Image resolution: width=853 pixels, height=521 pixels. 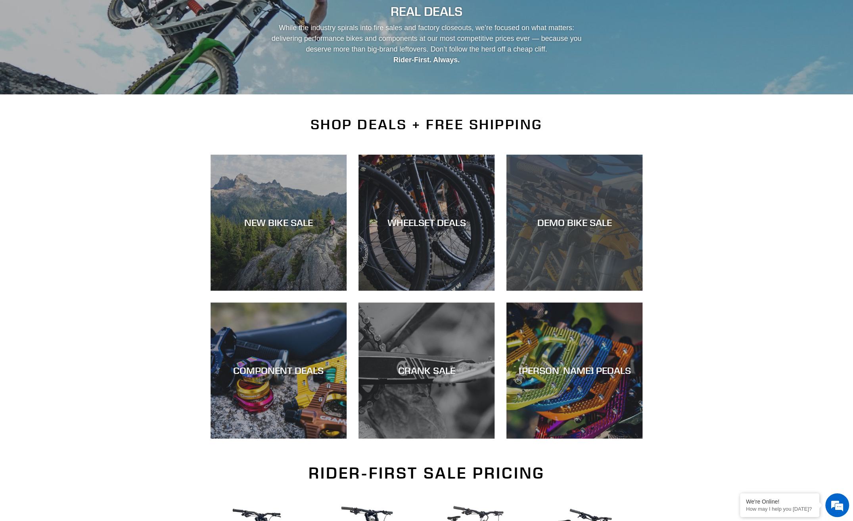 I want to click on div: CRANK SALE, so click(x=426, y=370).